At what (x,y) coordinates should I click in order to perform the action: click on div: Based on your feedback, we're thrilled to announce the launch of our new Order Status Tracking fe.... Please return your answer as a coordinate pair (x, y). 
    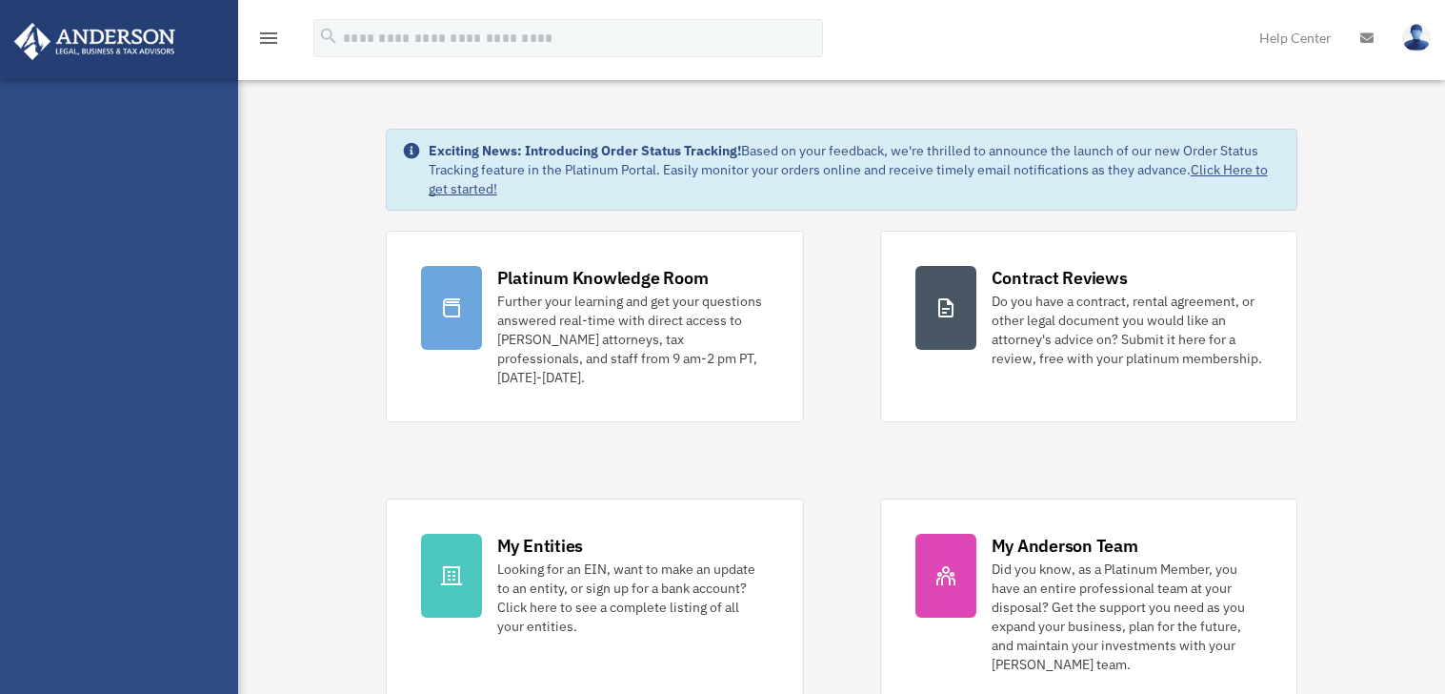
    Looking at the image, I should click on (856, 170).